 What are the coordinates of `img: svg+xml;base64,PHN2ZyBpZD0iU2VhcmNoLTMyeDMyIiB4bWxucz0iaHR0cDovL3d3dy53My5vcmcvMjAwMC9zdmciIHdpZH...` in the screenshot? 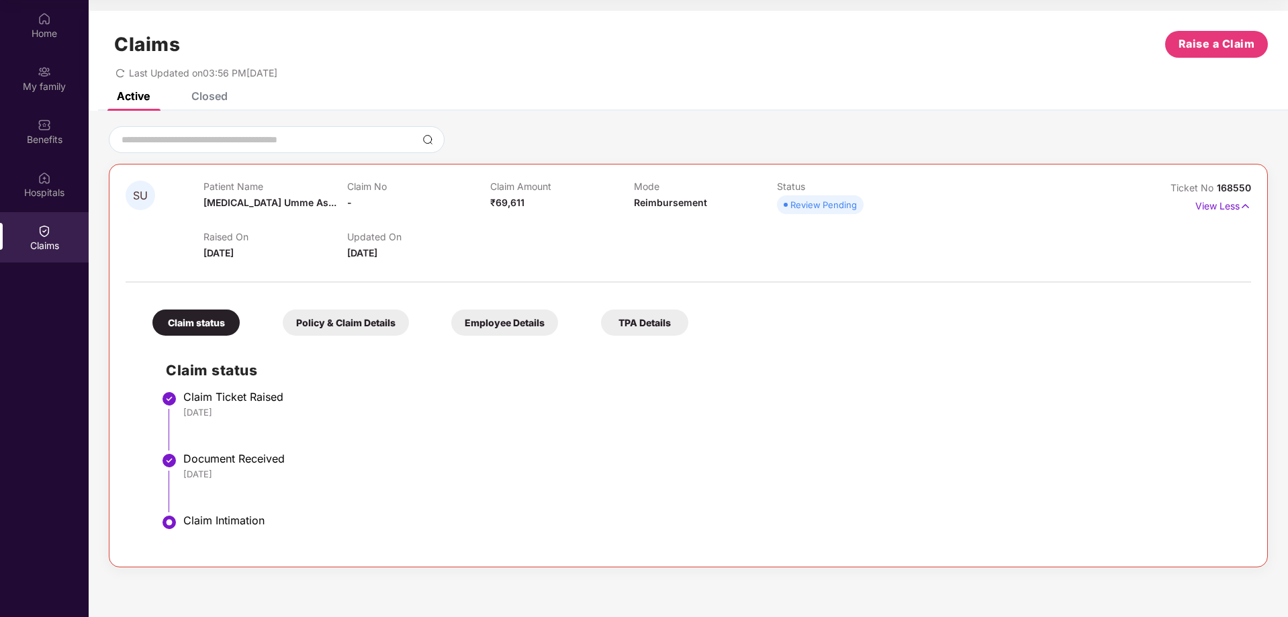 It's located at (428, 140).